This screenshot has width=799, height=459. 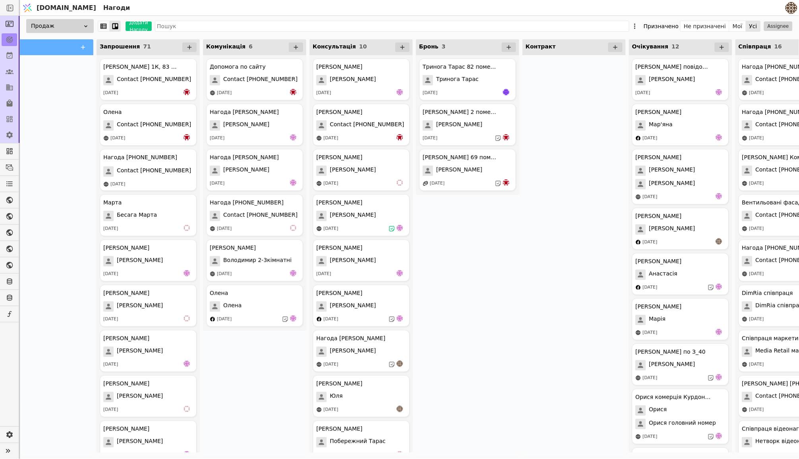 What do you see at coordinates (112, 203) in the screenshot?
I see `div: Марта` at bounding box center [112, 203].